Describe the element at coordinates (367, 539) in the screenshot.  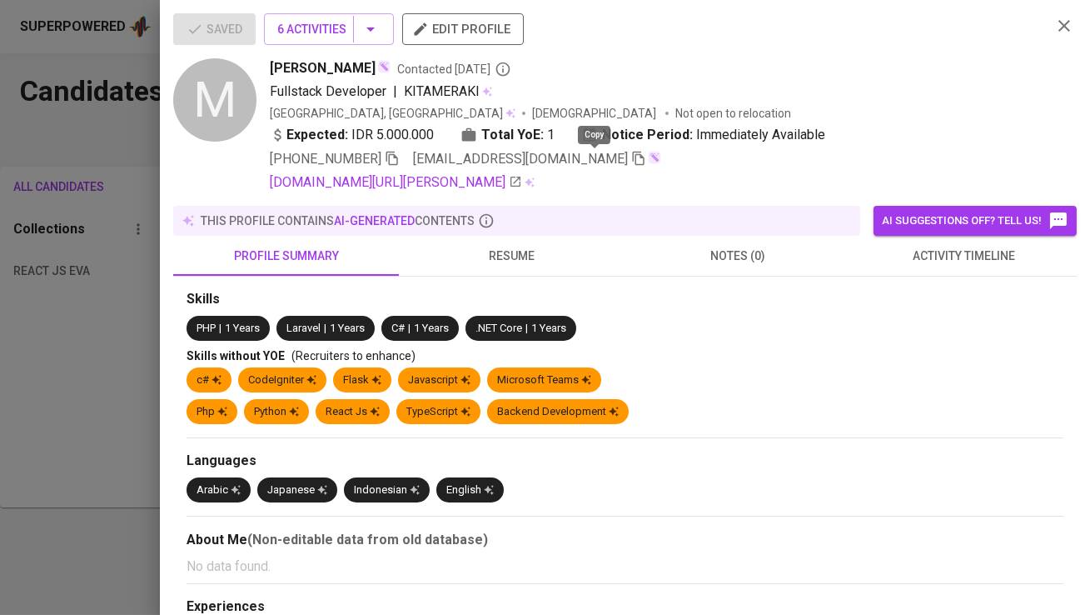
I see `b: (Non-editable data from old database)` at that location.